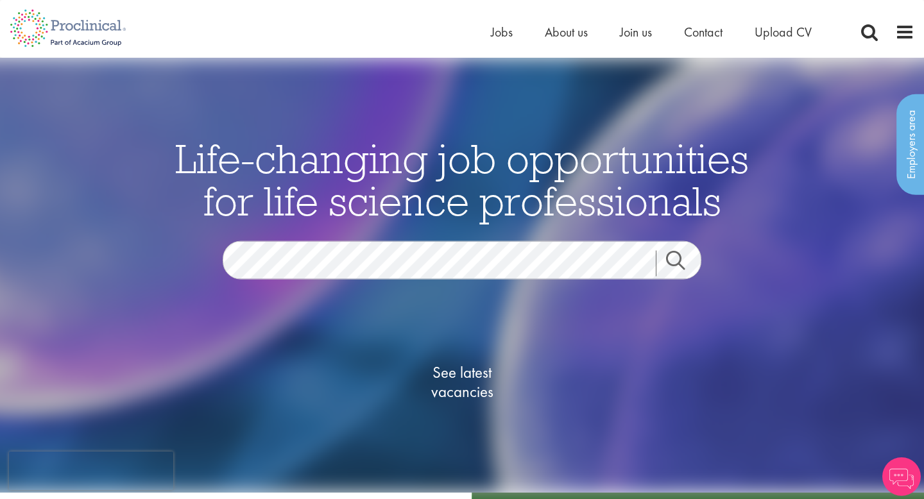  What do you see at coordinates (566, 32) in the screenshot?
I see `span: About us` at bounding box center [566, 32].